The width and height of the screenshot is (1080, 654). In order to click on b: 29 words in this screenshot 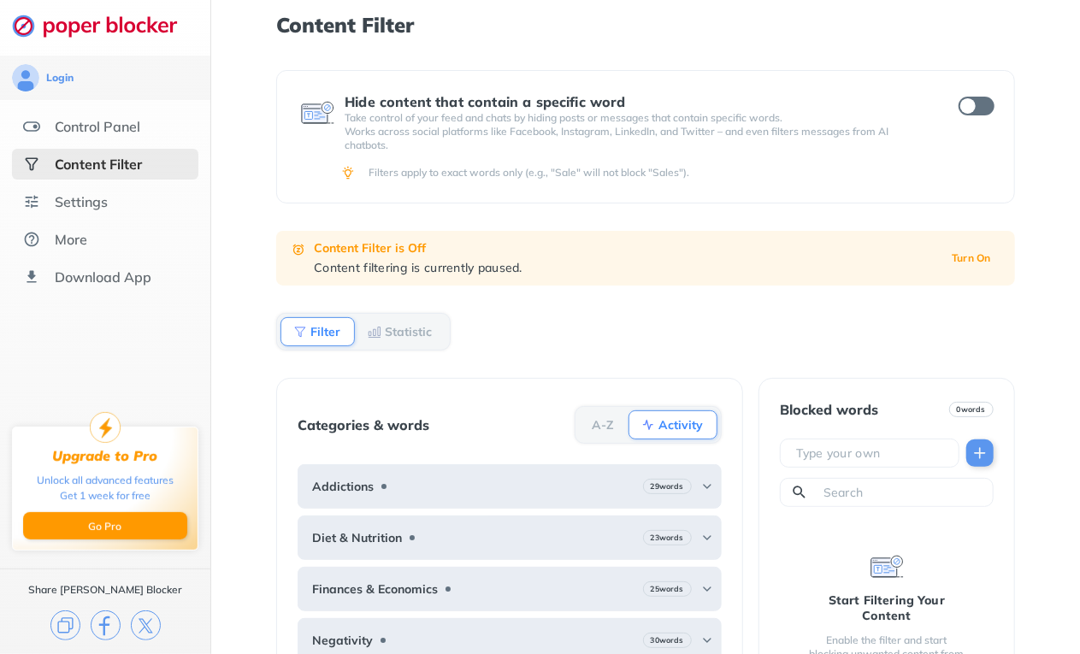, I will do `click(667, 487)`.